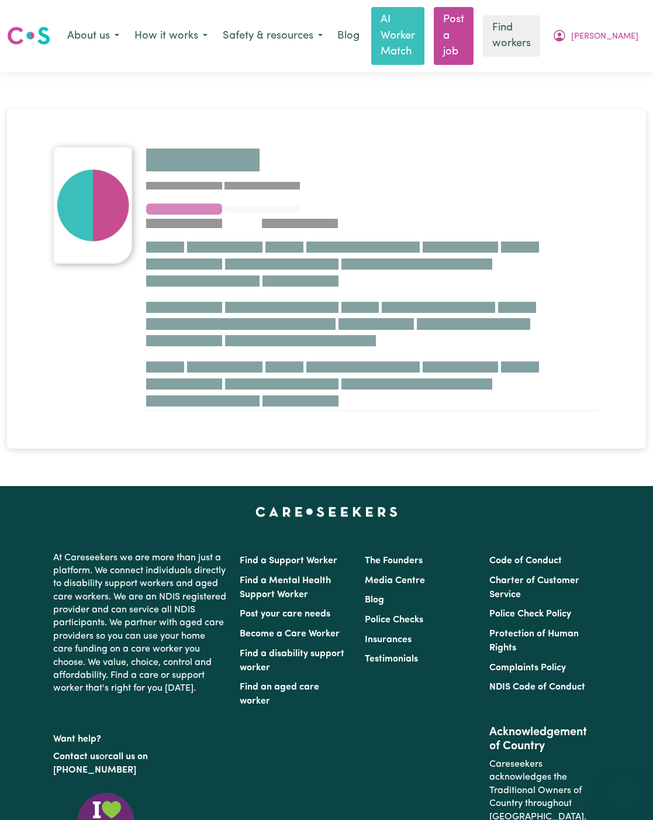 This screenshot has height=820, width=653. Describe the element at coordinates (534, 641) in the screenshot. I see `a: Protection of Human Rights` at that location.